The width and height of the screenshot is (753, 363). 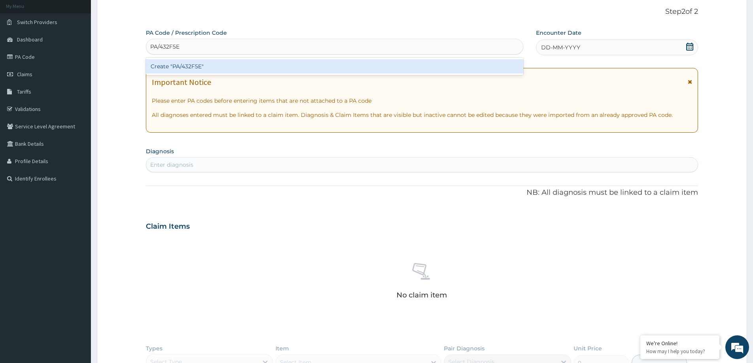 What do you see at coordinates (24, 92) in the screenshot?
I see `span: Tariffs` at bounding box center [24, 92].